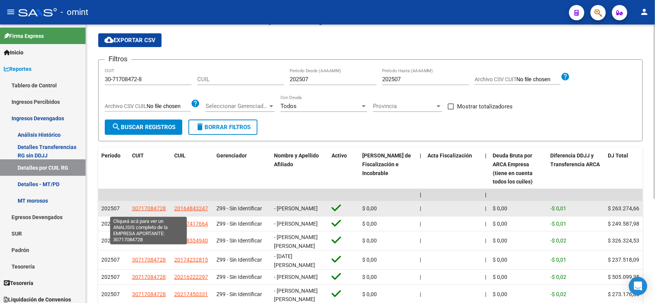 The width and height of the screenshot is (655, 303). What do you see at coordinates (118, 59) in the screenshot?
I see `h3: Filtros` at bounding box center [118, 59].